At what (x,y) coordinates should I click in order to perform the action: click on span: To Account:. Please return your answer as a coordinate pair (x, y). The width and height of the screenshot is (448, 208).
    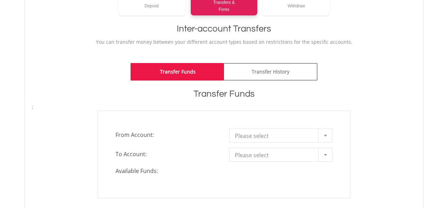
    Looking at the image, I should click on (167, 154).